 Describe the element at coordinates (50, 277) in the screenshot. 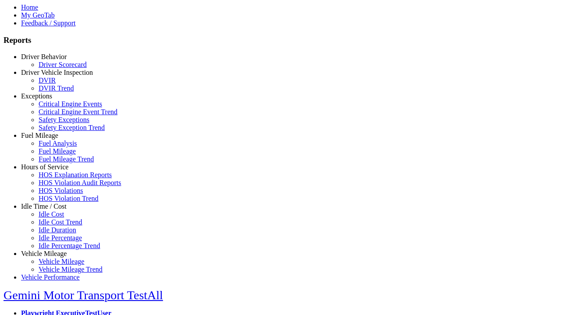

I see `a: Vehicle Performance` at that location.